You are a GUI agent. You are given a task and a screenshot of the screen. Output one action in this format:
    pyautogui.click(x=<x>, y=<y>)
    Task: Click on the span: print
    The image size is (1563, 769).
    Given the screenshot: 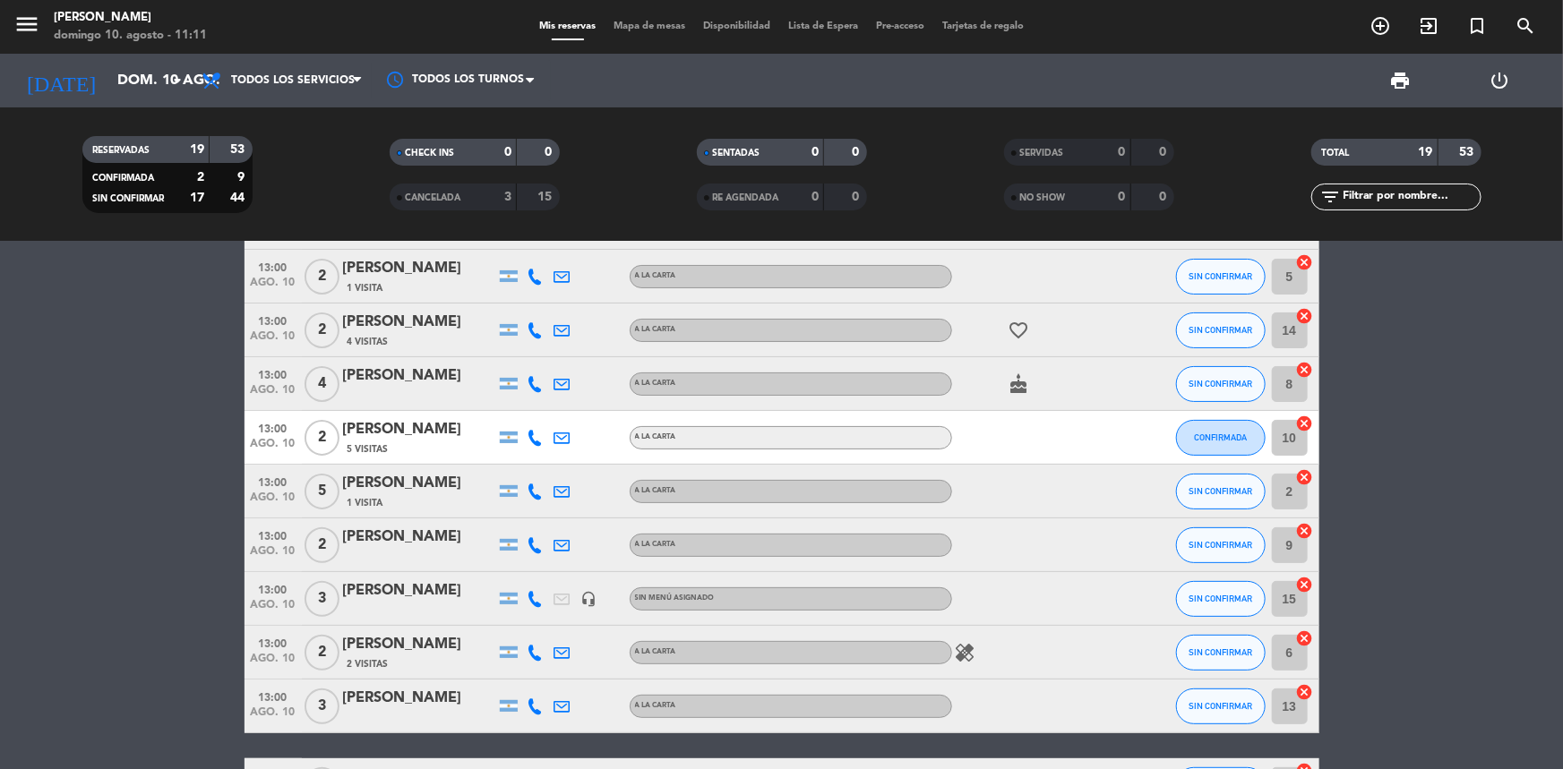 What is the action you would take?
    pyautogui.click(x=1401, y=81)
    